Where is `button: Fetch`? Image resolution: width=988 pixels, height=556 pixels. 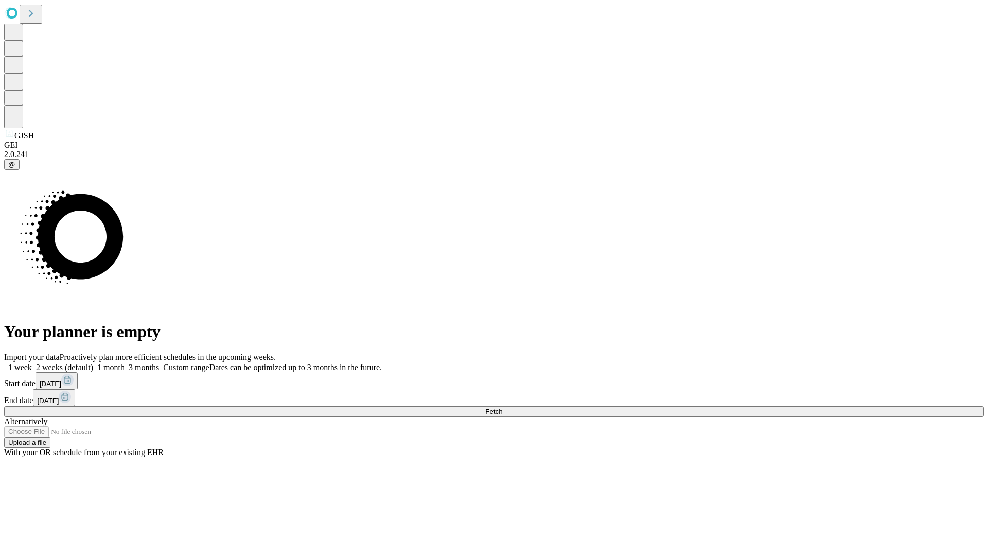
button: Fetch is located at coordinates (494, 411).